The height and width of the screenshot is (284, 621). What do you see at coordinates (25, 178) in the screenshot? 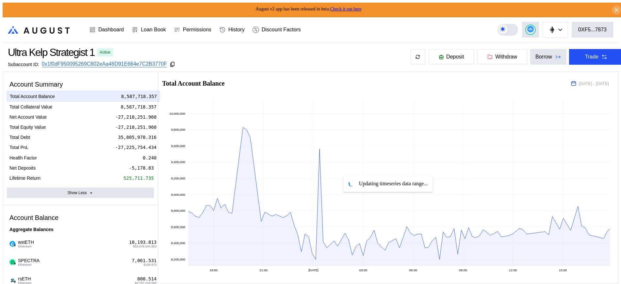
I see `div: Lifetime Return` at bounding box center [25, 178].